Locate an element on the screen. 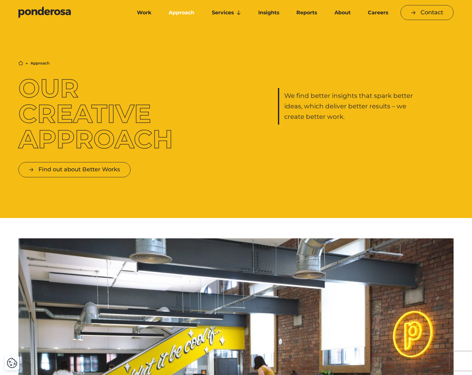 The image size is (472, 375). a: Reports is located at coordinates (306, 13).